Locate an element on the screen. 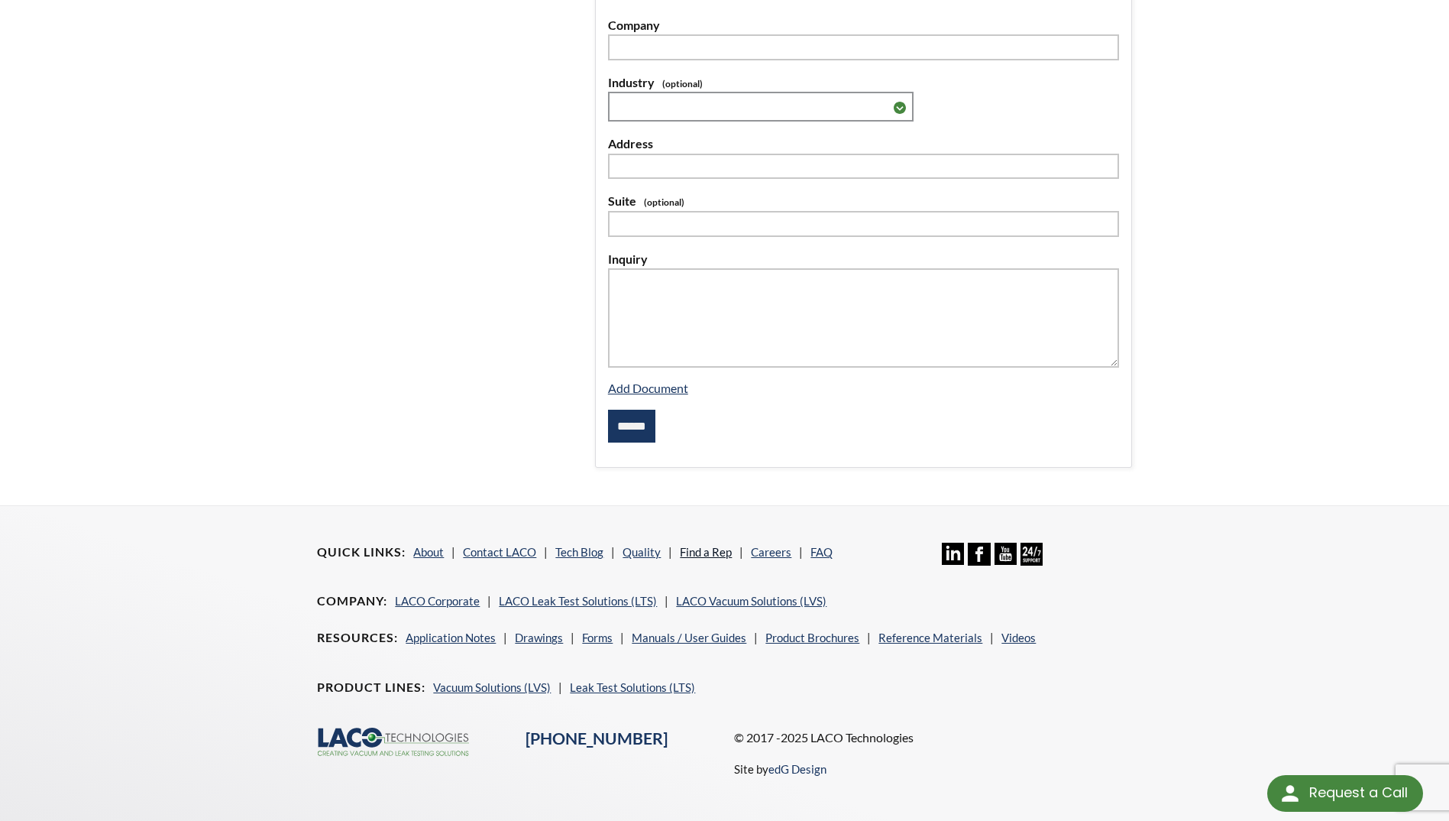 The height and width of the screenshot is (821, 1449). a: edG Design is located at coordinates (798, 769).